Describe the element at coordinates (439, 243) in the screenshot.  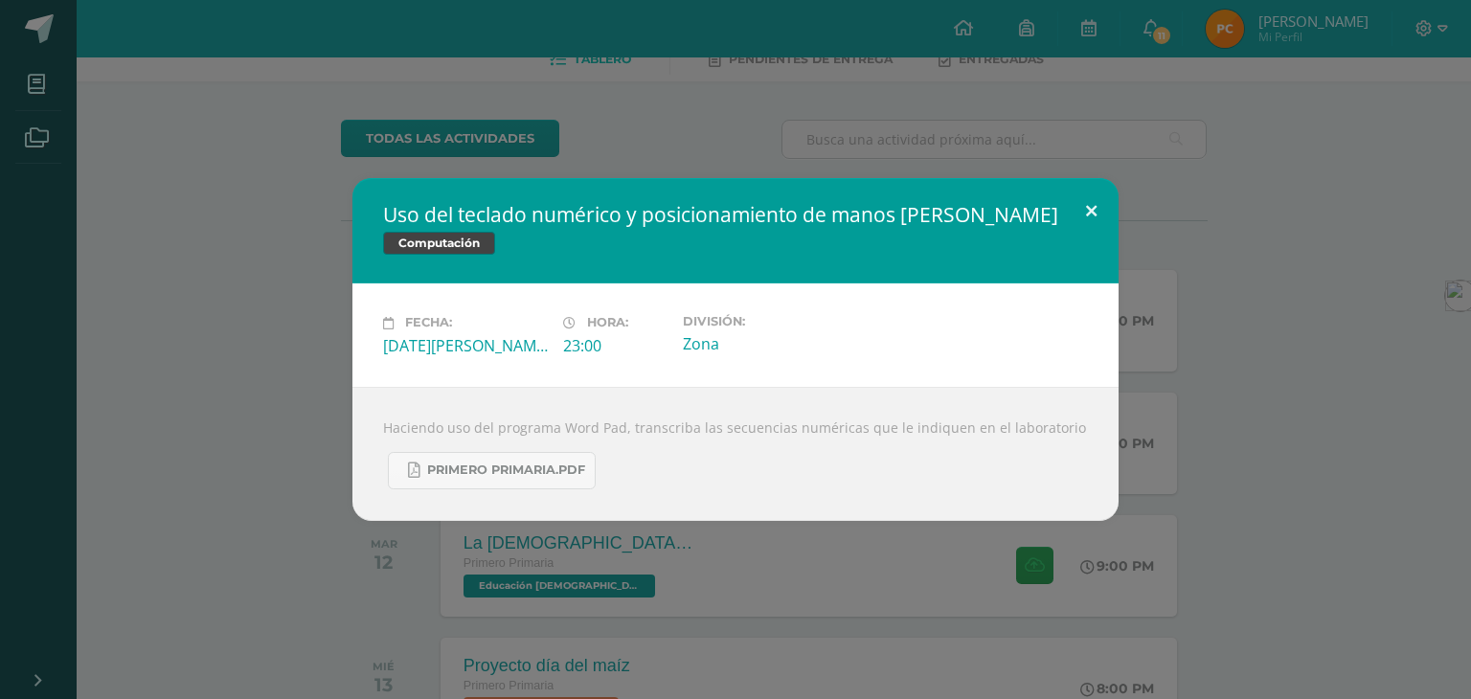
I see `span: Computación` at that location.